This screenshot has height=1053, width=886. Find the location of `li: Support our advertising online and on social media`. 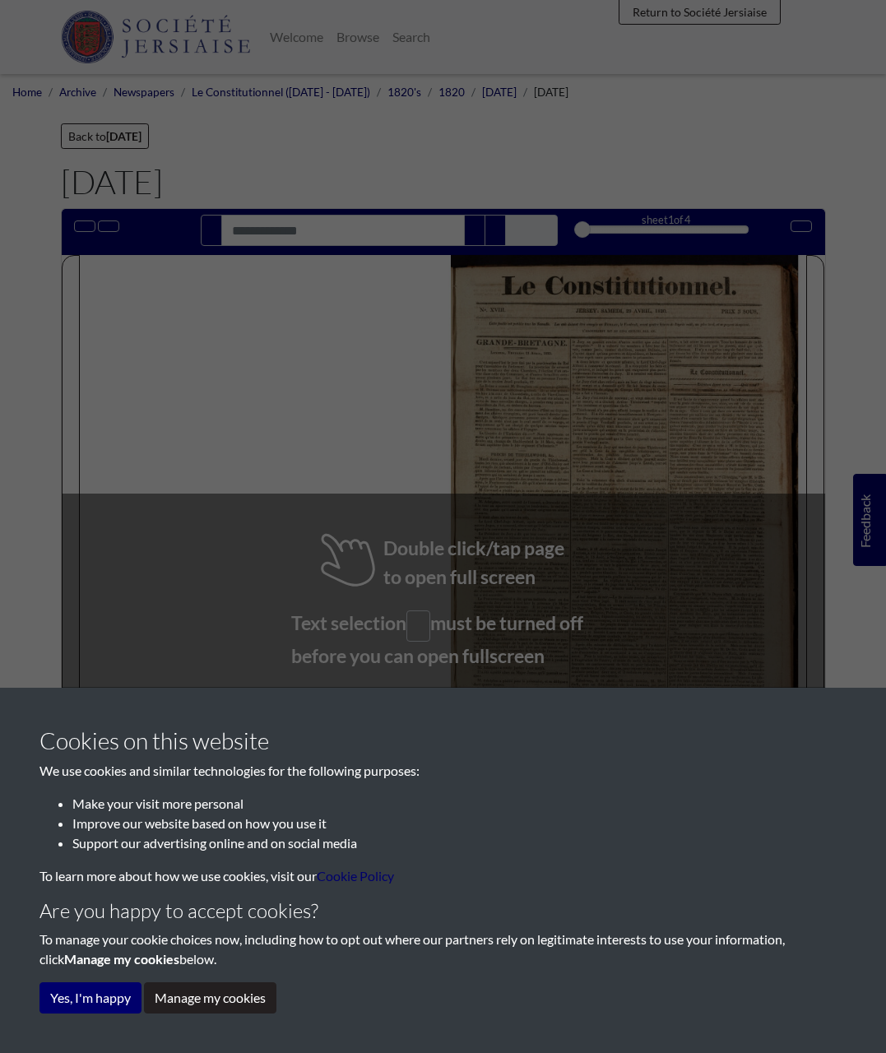

li: Support our advertising online and on social media is located at coordinates (459, 843).